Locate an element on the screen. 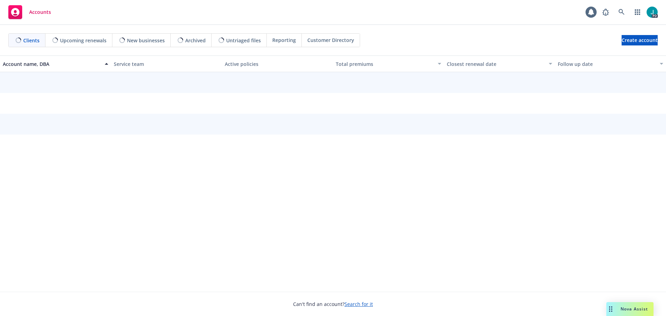 The height and width of the screenshot is (316, 666). button: Closest renewal date is located at coordinates (500, 64).